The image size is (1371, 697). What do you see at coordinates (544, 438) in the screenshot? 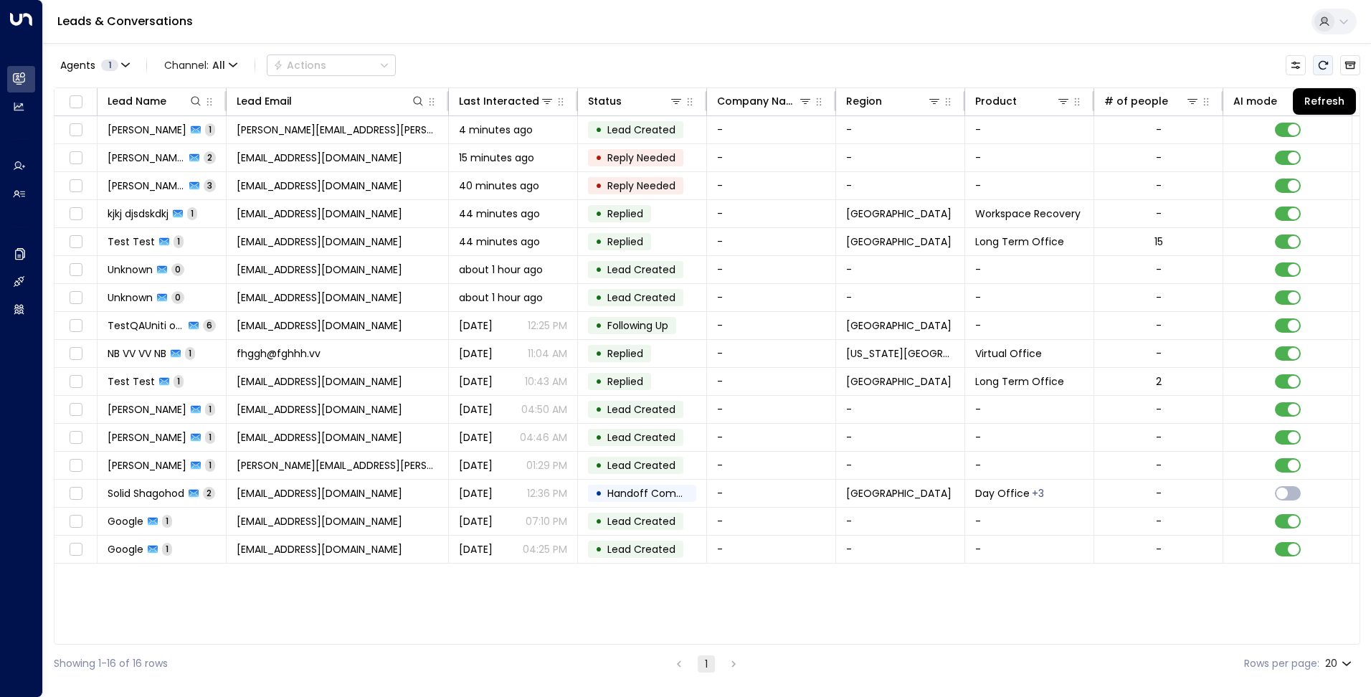
I see `p: 04:46 AM` at bounding box center [544, 438].